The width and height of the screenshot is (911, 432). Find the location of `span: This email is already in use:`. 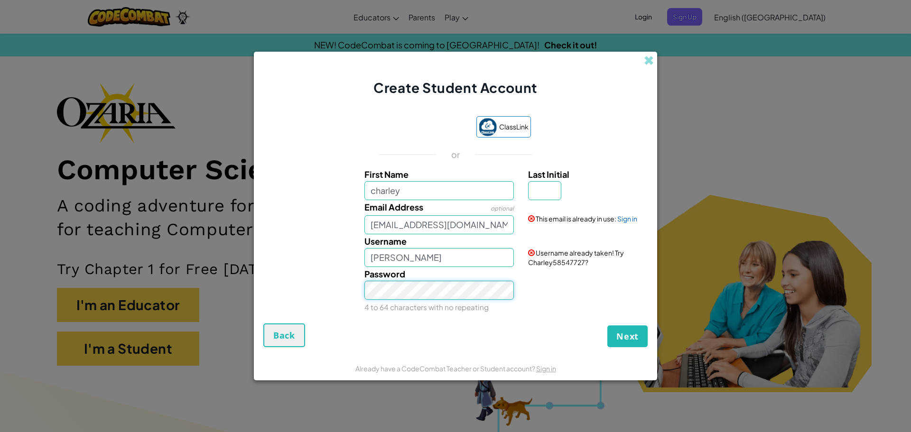

span: This email is already in use: is located at coordinates (576, 219).